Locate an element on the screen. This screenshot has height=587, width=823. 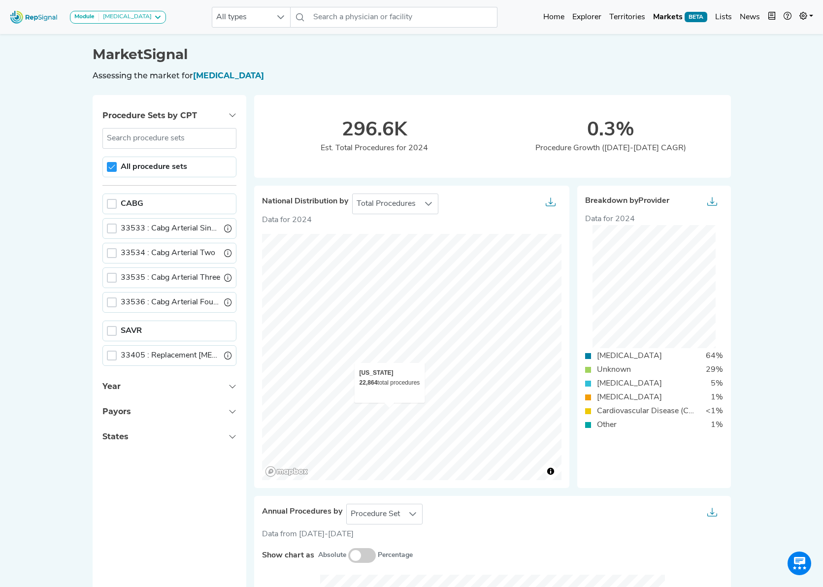
div: 296.6K is located at coordinates (374, 131).